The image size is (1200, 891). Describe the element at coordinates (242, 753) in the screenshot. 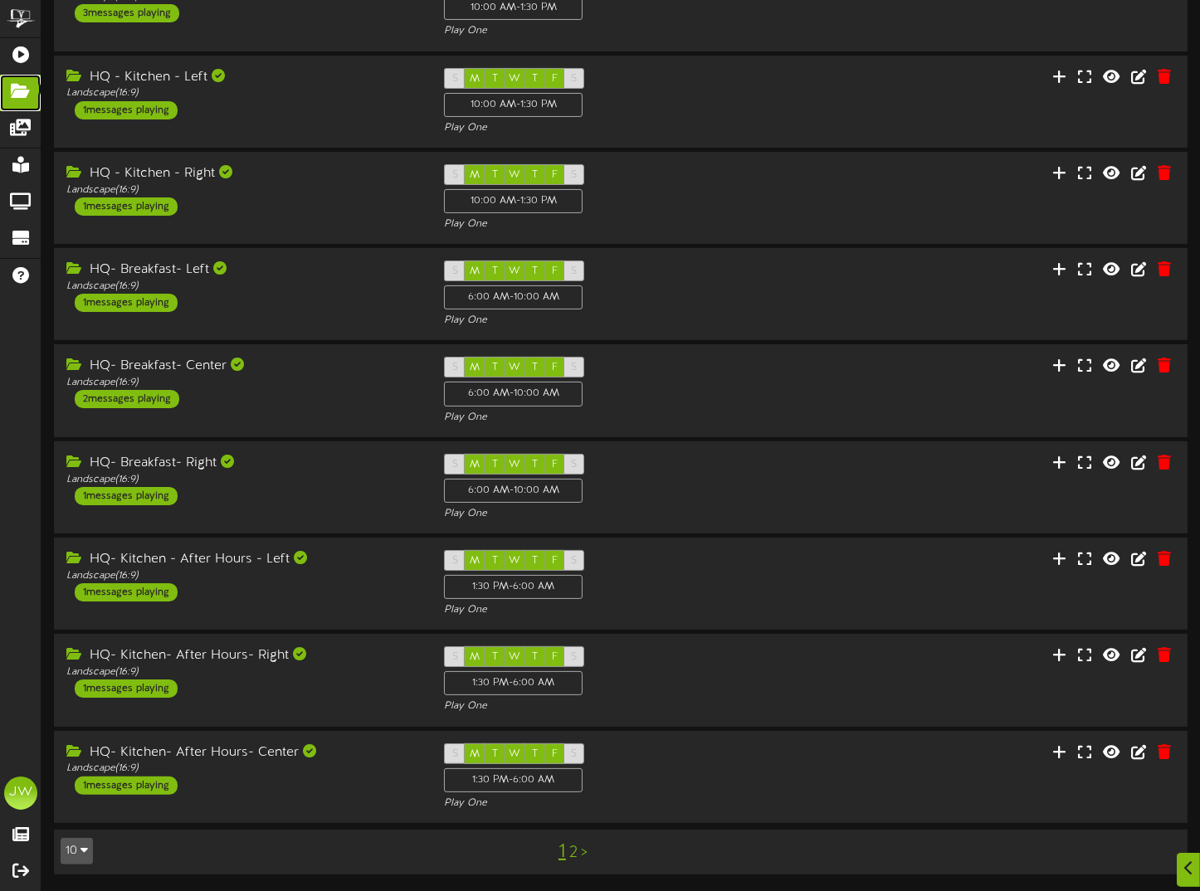

I see `div: HQ- Kitchen- After Hours- Center` at that location.